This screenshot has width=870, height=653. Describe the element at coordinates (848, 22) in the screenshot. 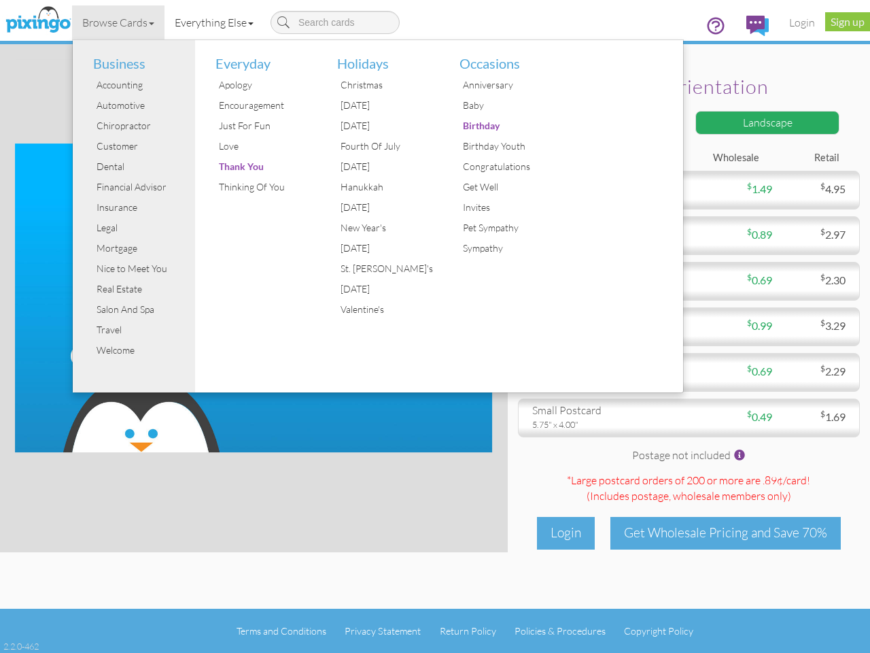

I see `a: Sign up` at that location.